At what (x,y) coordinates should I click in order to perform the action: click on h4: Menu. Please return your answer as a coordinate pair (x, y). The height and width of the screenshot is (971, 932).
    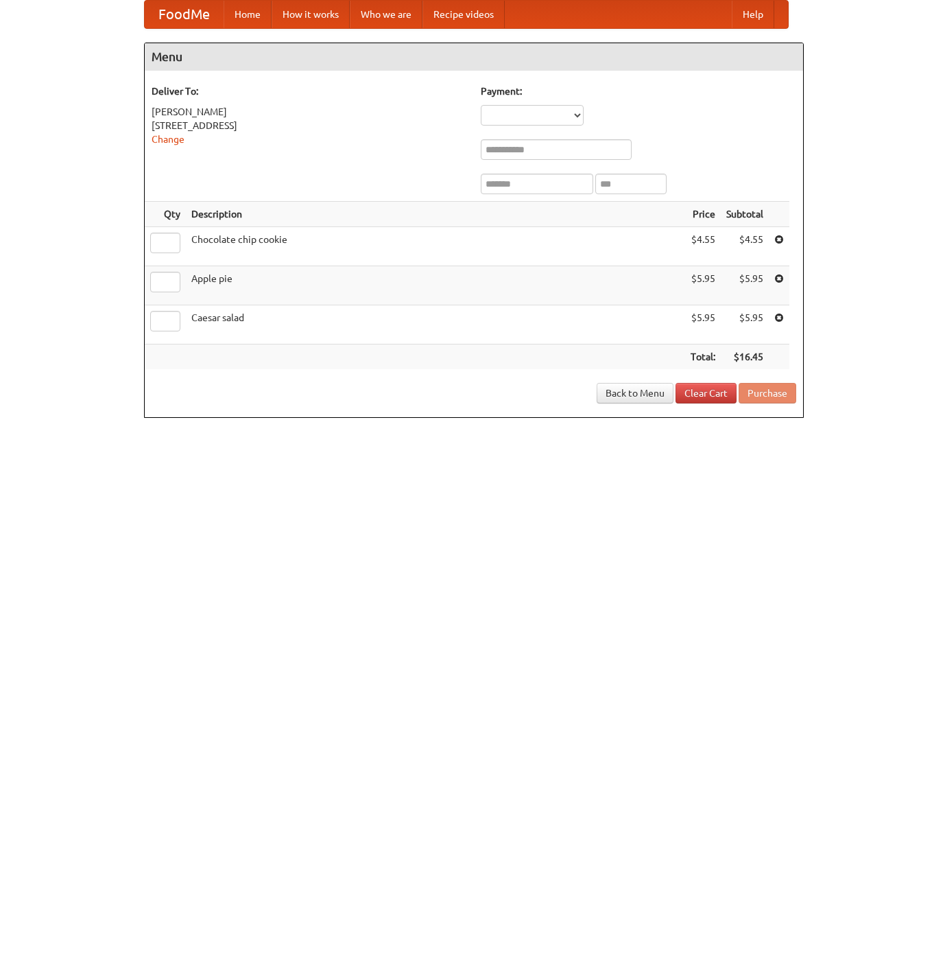
    Looking at the image, I should click on (474, 57).